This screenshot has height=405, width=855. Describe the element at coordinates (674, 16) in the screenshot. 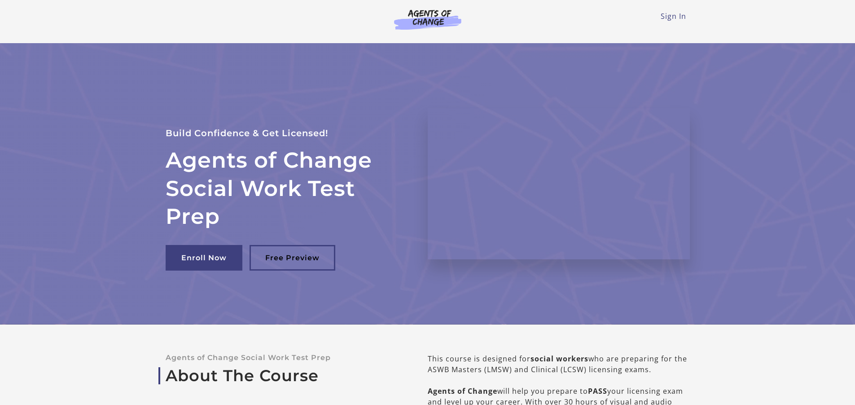

I see `a: Sign In` at that location.